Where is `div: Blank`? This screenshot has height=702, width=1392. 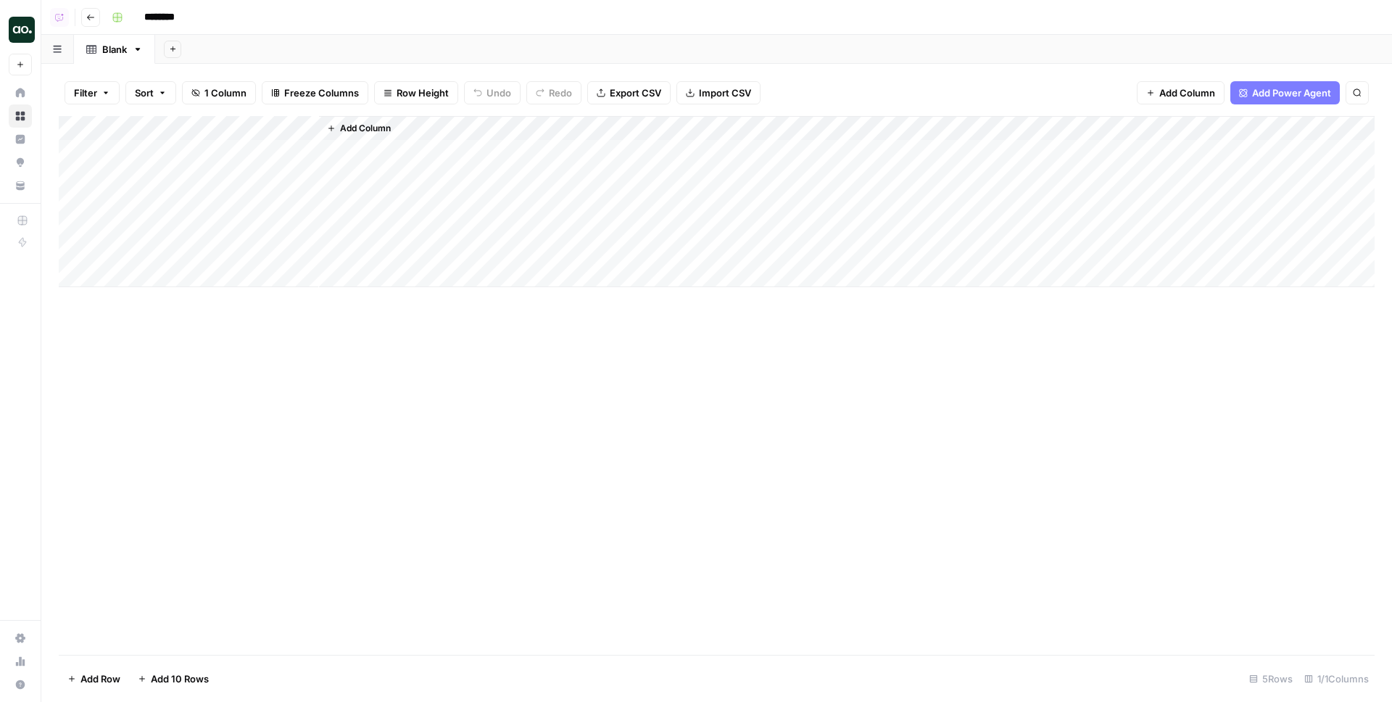 div: Blank is located at coordinates (115, 49).